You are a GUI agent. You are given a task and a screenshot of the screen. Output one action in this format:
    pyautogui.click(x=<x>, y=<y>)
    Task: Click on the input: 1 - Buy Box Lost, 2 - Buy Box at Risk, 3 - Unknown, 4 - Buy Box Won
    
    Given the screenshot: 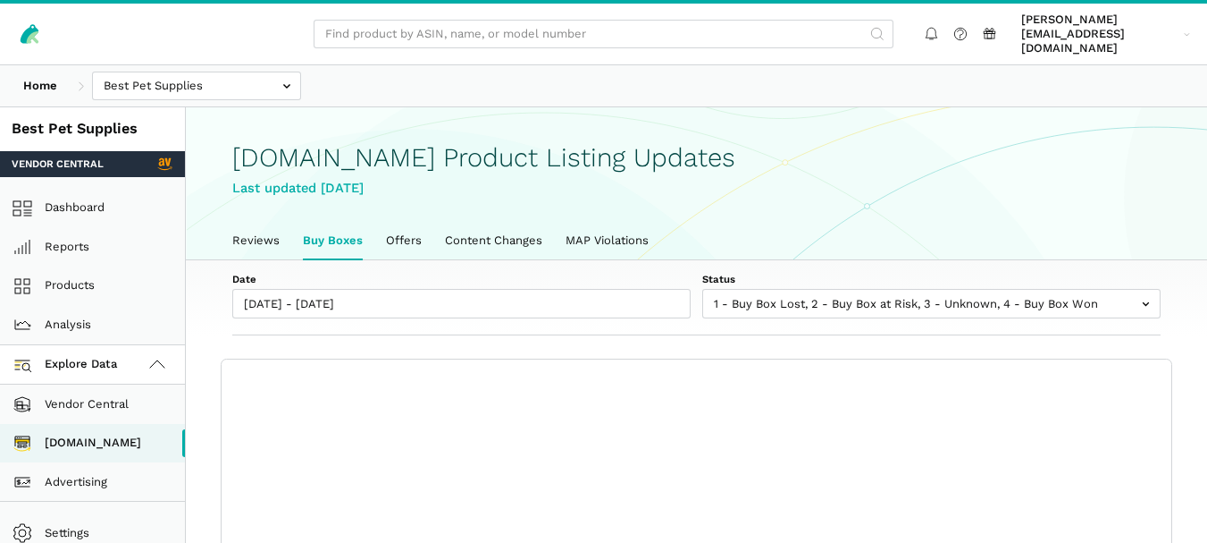 What is the action you would take?
    pyautogui.click(x=931, y=303)
    